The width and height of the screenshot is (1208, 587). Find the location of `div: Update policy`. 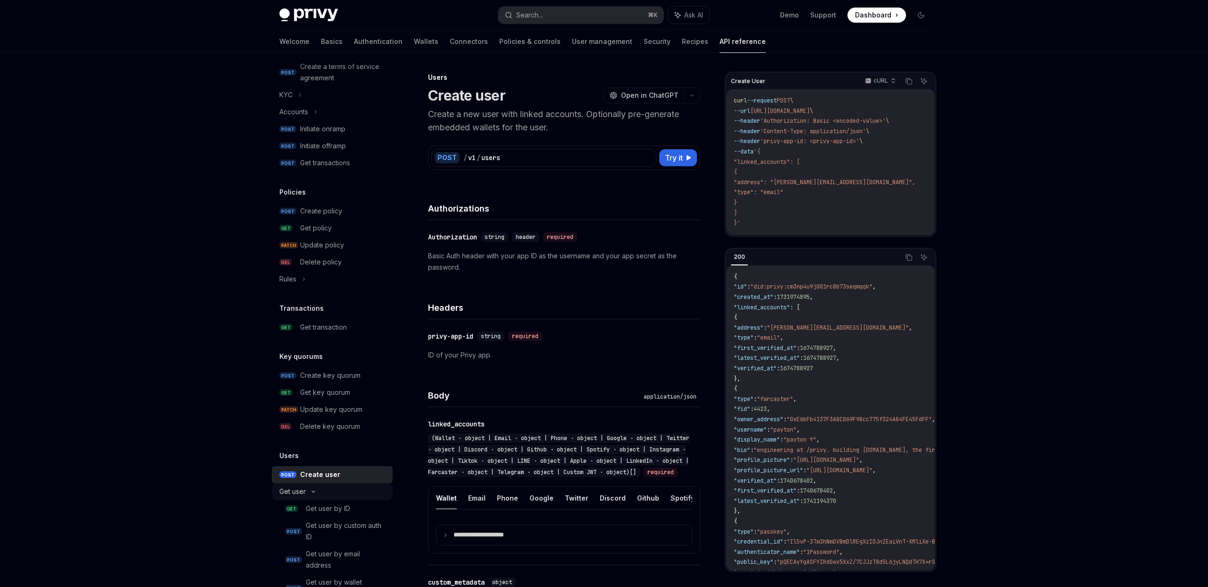

div: Update policy is located at coordinates (322, 245).